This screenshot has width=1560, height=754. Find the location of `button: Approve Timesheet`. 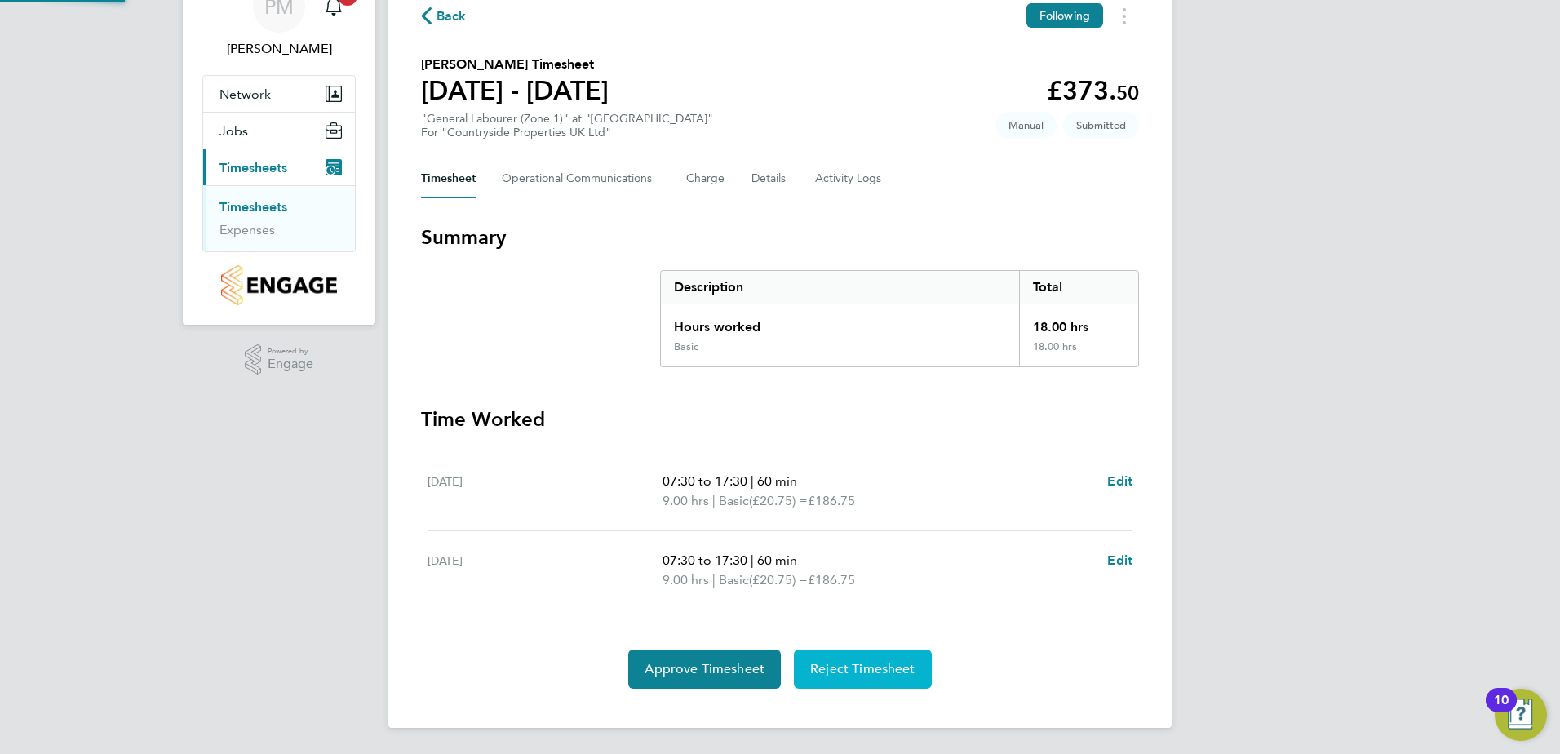

button: Approve Timesheet is located at coordinates (704, 669).